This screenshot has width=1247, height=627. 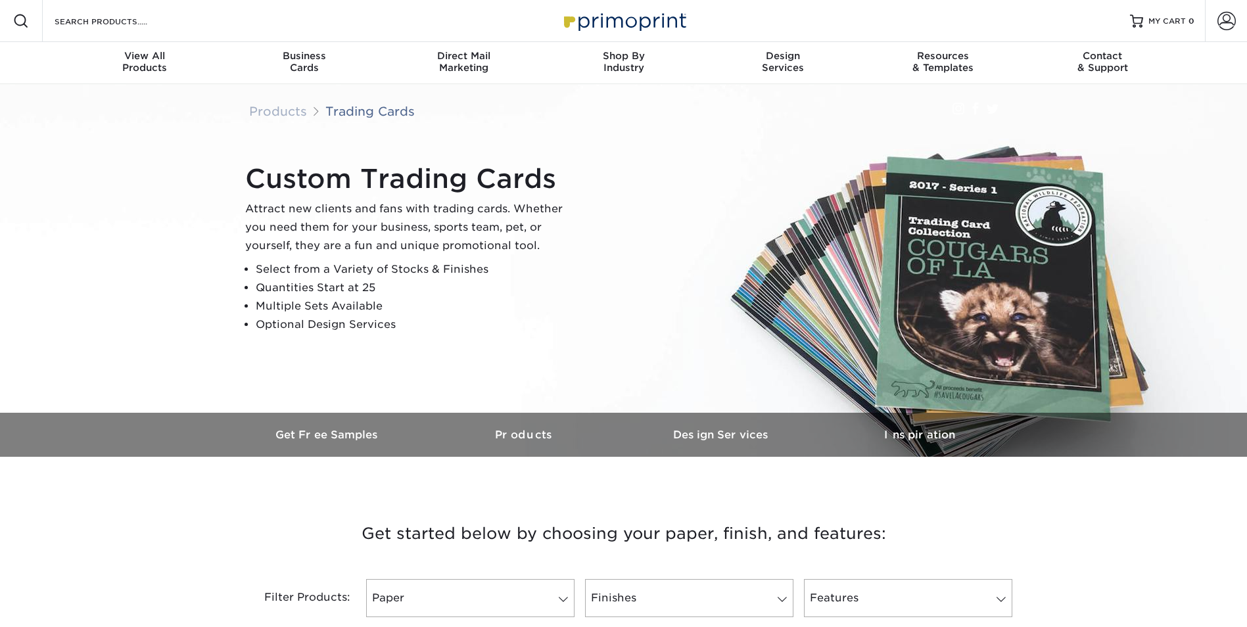 I want to click on span: 0, so click(x=1191, y=21).